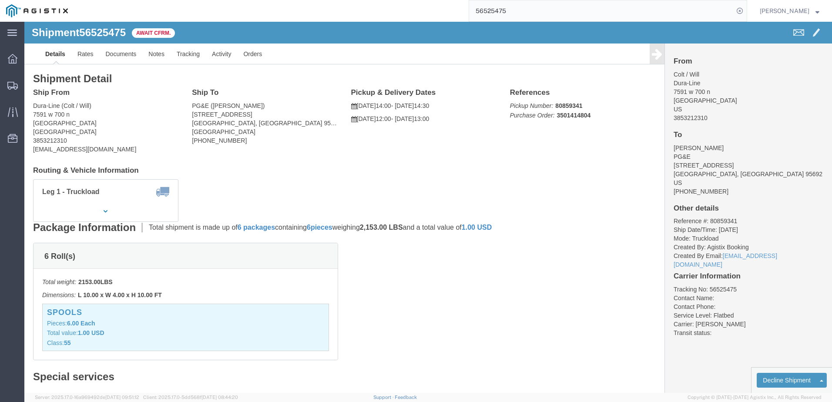 Image resolution: width=832 pixels, height=402 pixels. I want to click on a: Support, so click(384, 397).